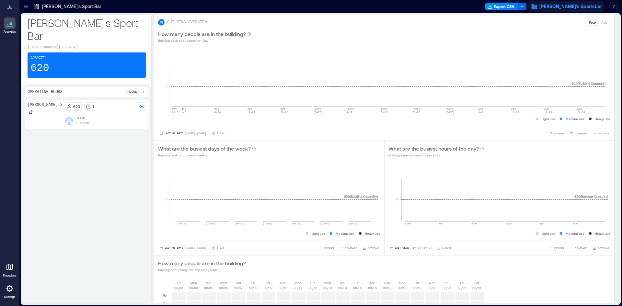 This screenshot has width=622, height=306. I want to click on button: Export CSV, so click(502, 6).